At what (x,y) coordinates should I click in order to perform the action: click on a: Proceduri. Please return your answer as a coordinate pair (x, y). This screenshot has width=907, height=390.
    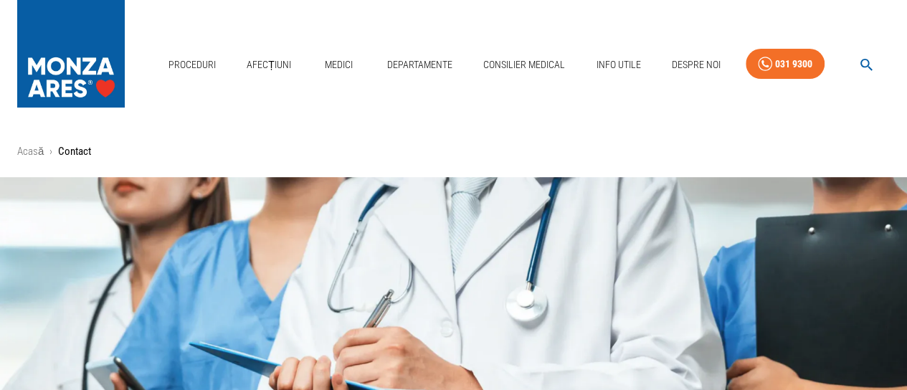
    Looking at the image, I should click on (192, 65).